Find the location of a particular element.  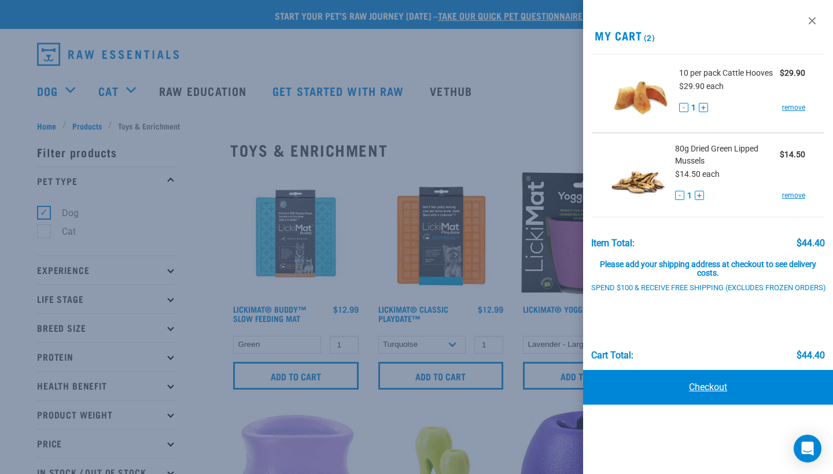

div: Open Intercom Messenger is located at coordinates (807, 449).